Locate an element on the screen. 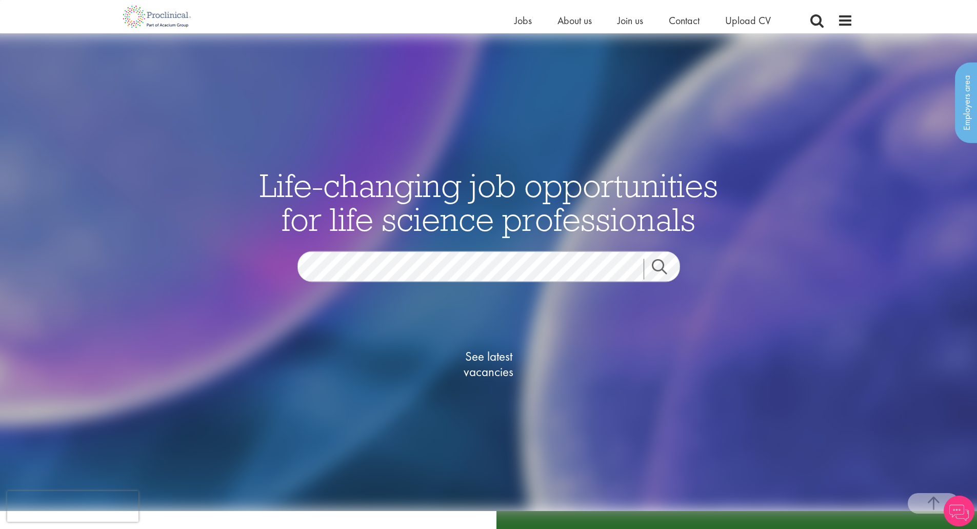 This screenshot has height=529, width=977. span: Join us is located at coordinates (630, 21).